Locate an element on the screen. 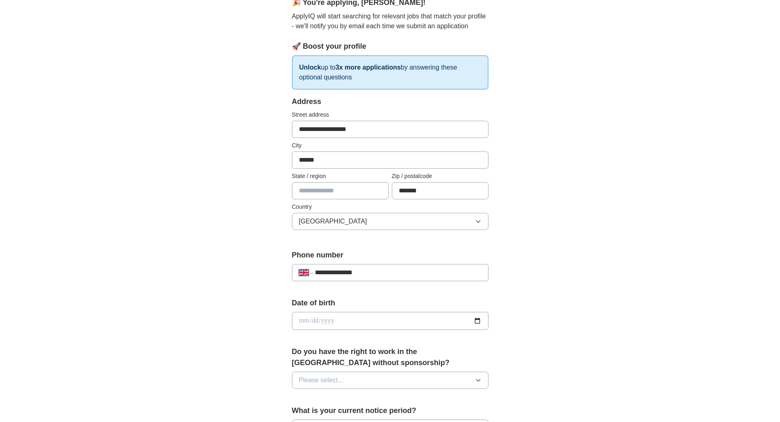 This screenshot has height=422, width=780. p: up to by answering these optional questions is located at coordinates (390, 72).